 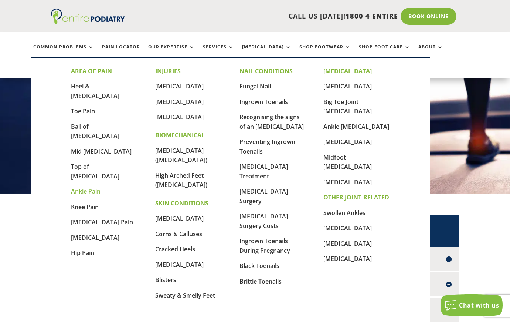 What do you see at coordinates (356, 197) in the screenshot?
I see `strong: OTHER JOINT-RELATED` at bounding box center [356, 197].